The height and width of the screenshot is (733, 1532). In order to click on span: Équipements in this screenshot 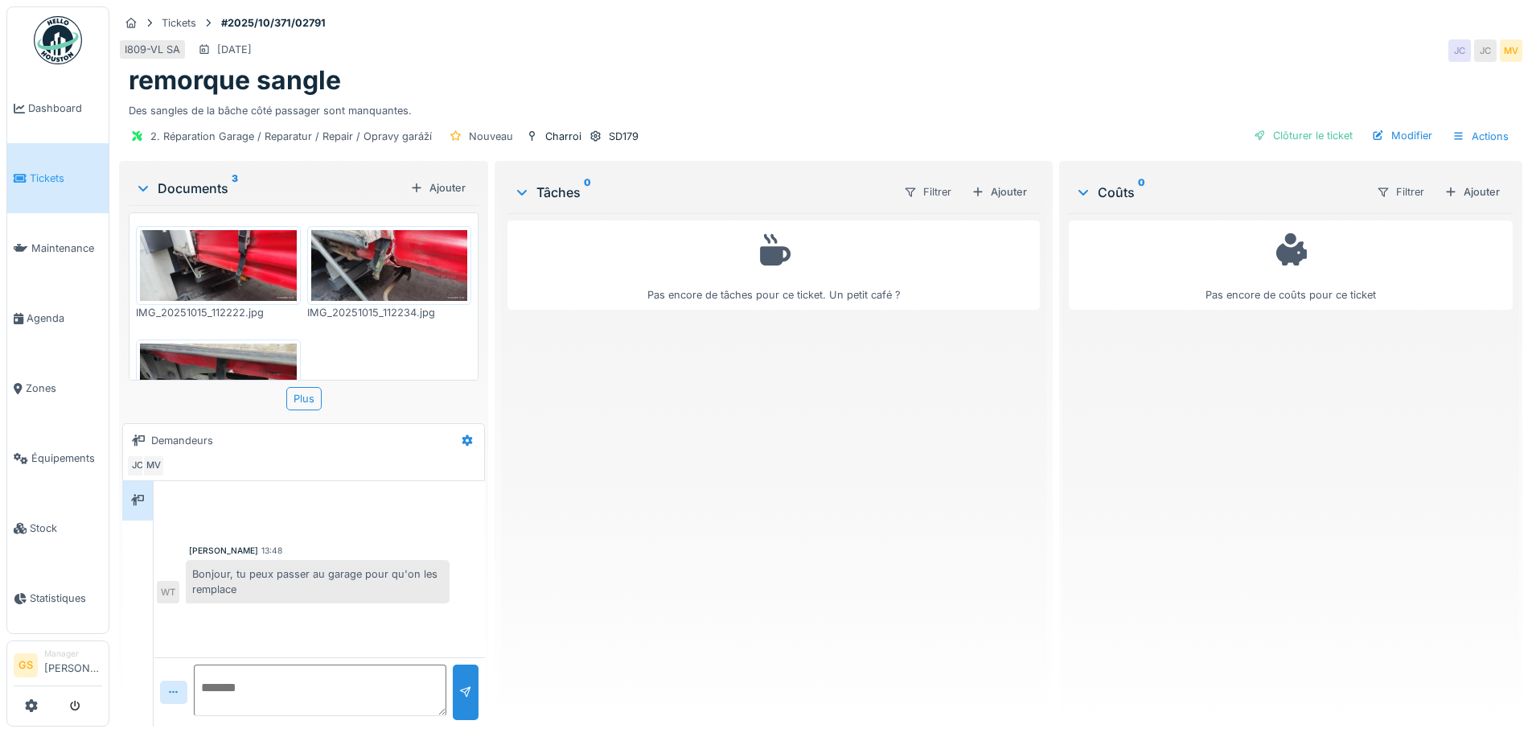, I will do `click(67, 458)`.